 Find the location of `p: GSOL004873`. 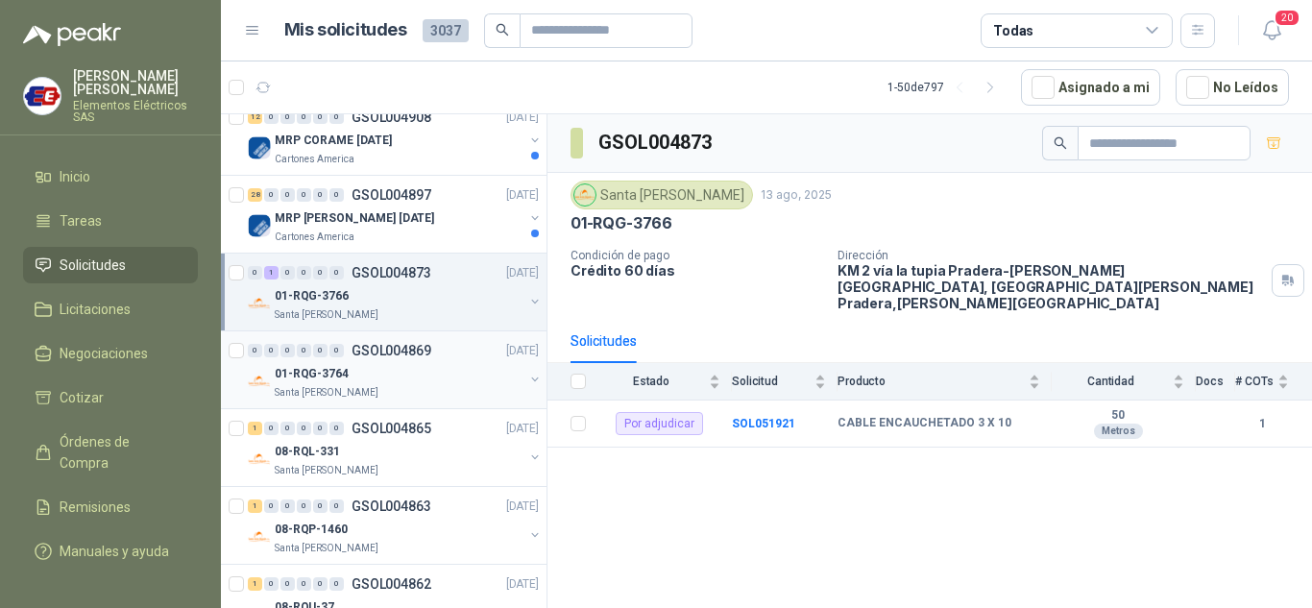

p: GSOL004873 is located at coordinates (391, 273).